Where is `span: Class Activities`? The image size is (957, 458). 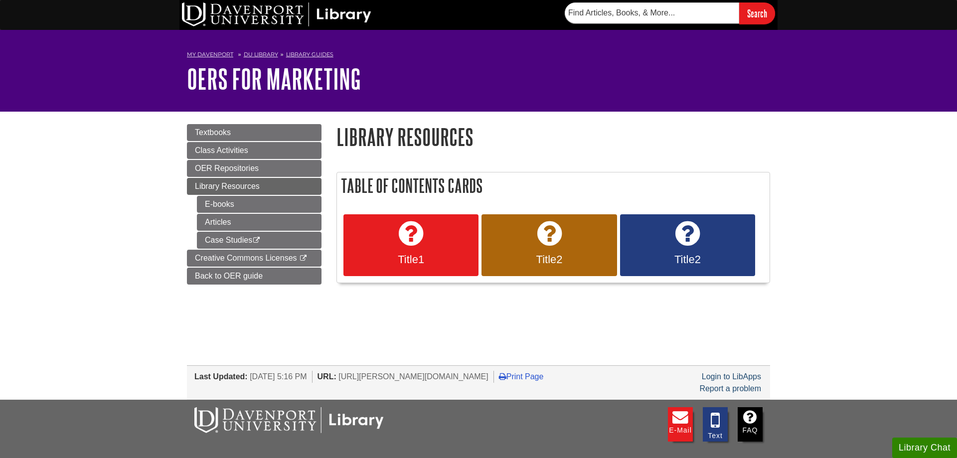 span: Class Activities is located at coordinates (221, 150).